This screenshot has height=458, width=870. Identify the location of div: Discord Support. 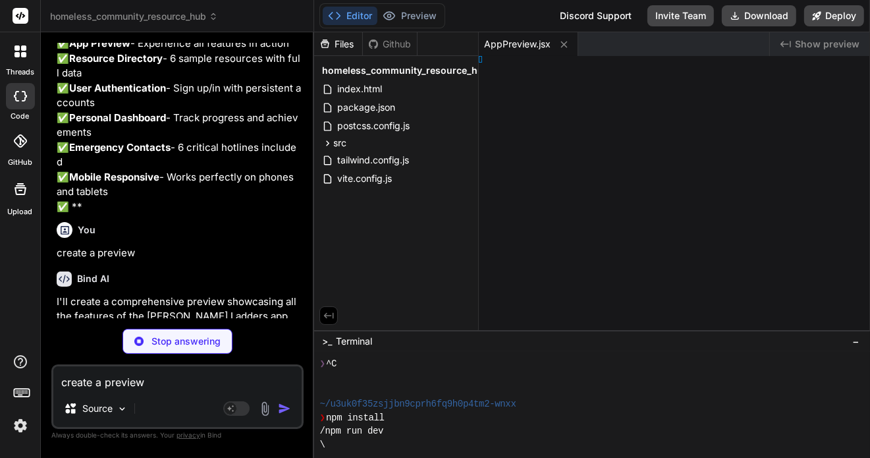
(596, 16).